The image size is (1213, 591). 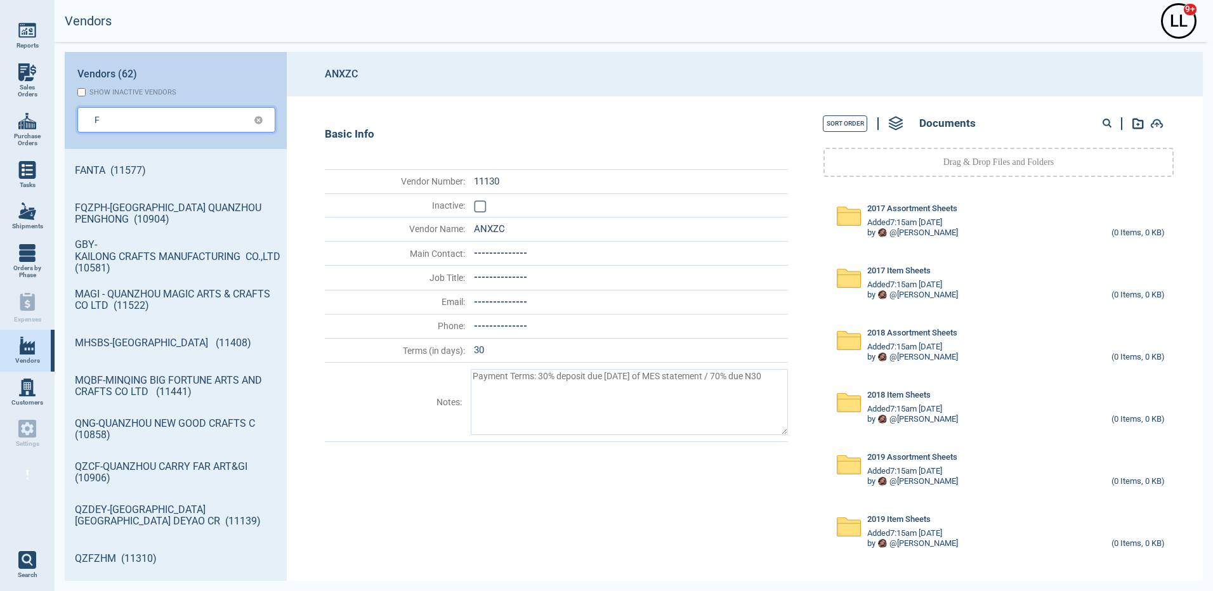 I want to click on a: QZFZHM (11310), so click(x=176, y=559).